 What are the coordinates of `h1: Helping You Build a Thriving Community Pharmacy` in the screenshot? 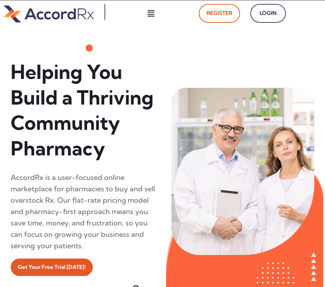 It's located at (84, 110).